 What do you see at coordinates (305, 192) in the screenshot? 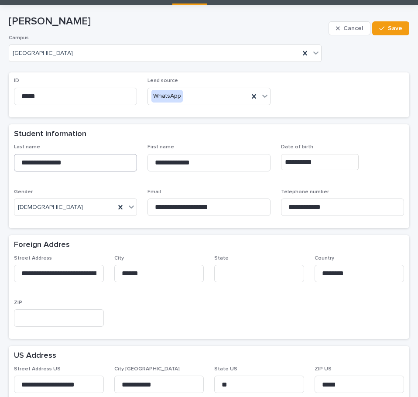
I see `span: Telephone number` at bounding box center [305, 192].